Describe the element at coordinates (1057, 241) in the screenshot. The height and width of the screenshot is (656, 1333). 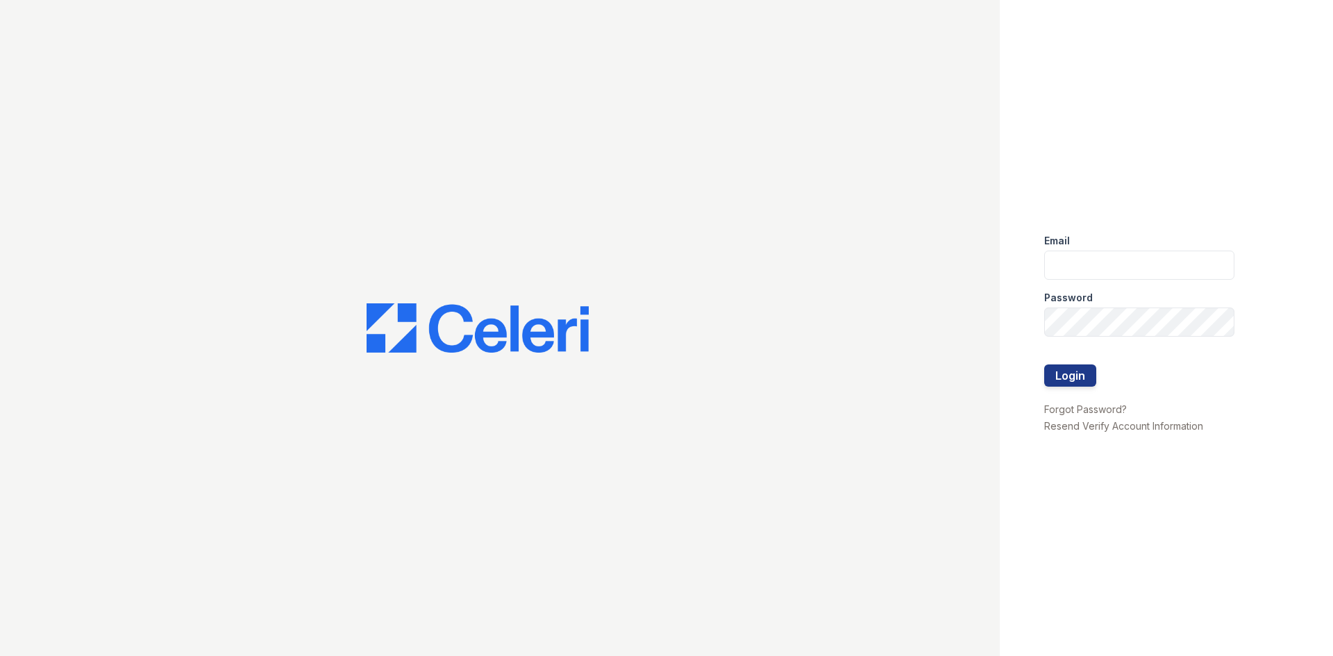
I see `label: Email` at that location.